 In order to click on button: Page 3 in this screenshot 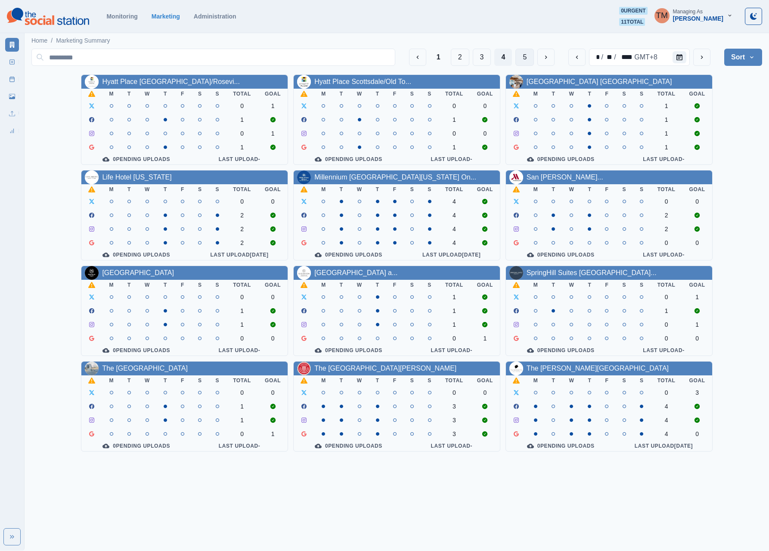, I will do `click(482, 57)`.